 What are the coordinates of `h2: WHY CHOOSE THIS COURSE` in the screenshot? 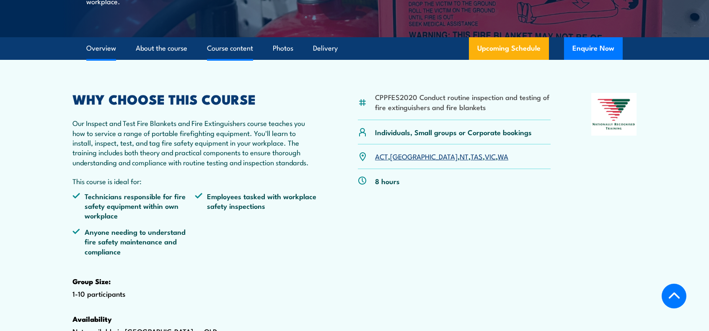 It's located at (195, 99).